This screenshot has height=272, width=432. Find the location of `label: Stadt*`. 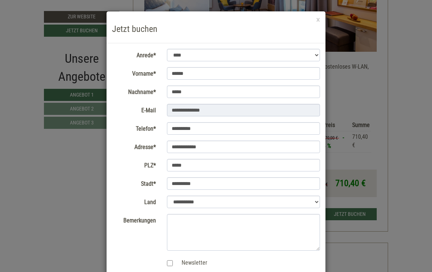

label: Stadt* is located at coordinates (134, 183).